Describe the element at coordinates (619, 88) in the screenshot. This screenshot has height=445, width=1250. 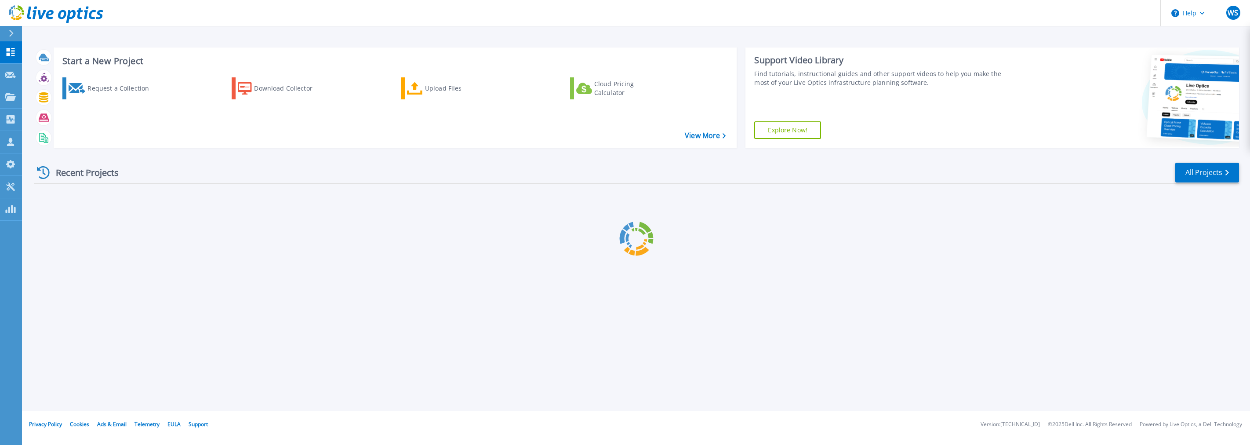
I see `a: Cloud Pricing Calculator` at that location.